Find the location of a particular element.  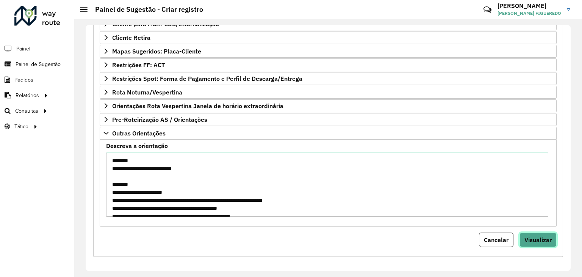

a: Mapas Sugeridos: Placa-Cliente is located at coordinates (328, 51).